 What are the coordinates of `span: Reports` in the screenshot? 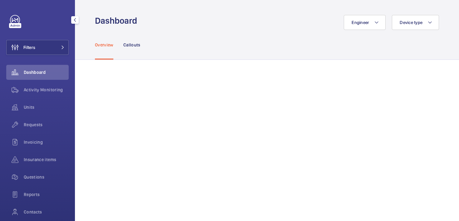 It's located at (46, 195).